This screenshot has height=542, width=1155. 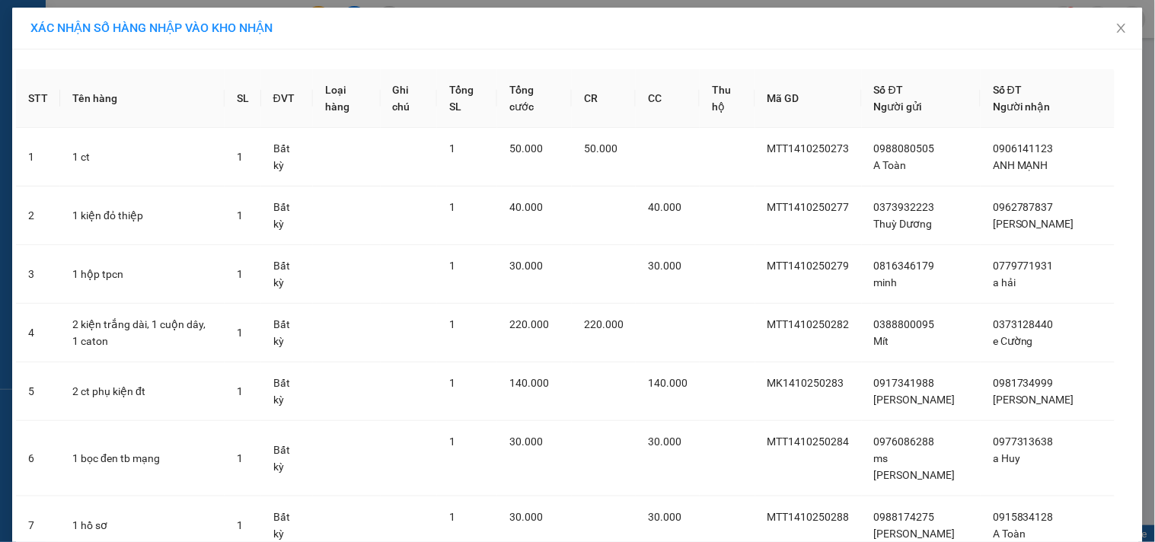 I want to click on span: minh, so click(x=886, y=282).